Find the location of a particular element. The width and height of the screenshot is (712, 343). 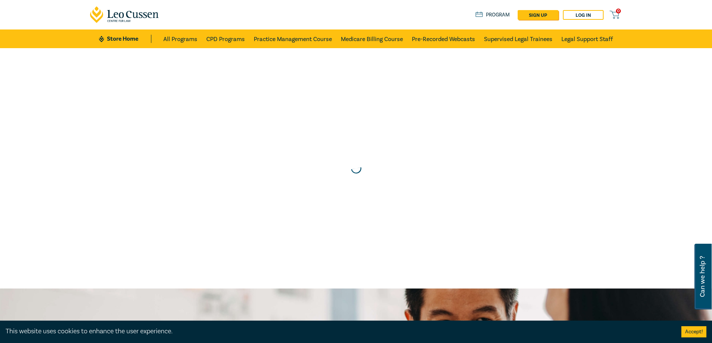

a: Store Home is located at coordinates (125, 39).